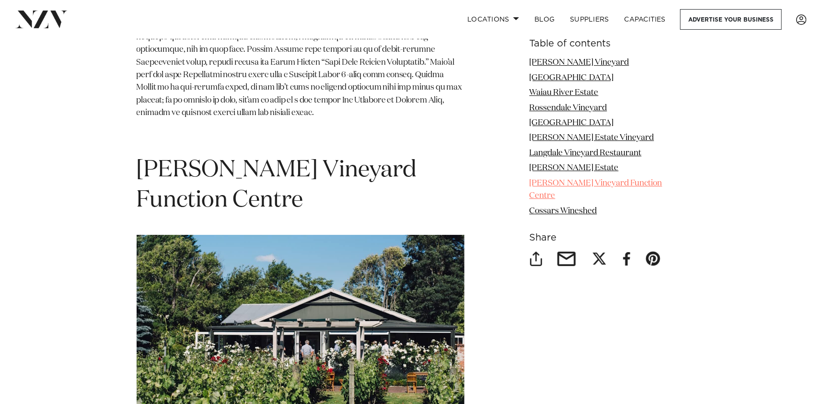 The height and width of the screenshot is (404, 822). I want to click on a: SUPPLIERS, so click(589, 19).